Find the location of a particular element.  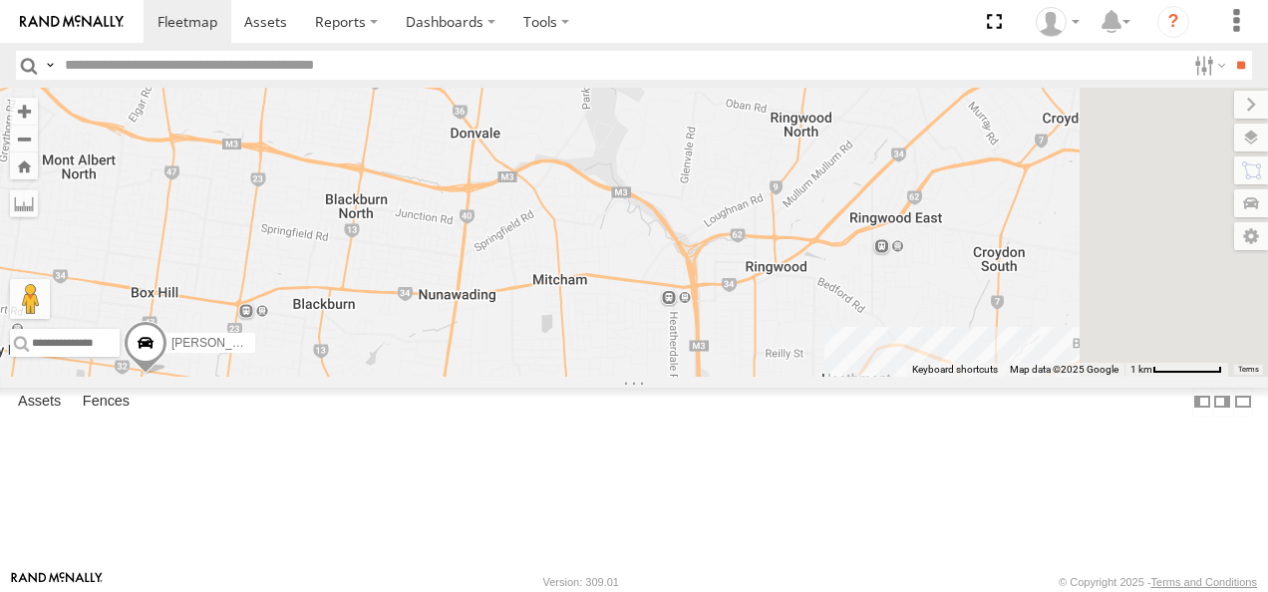

a: Visit our Website is located at coordinates (57, 582).